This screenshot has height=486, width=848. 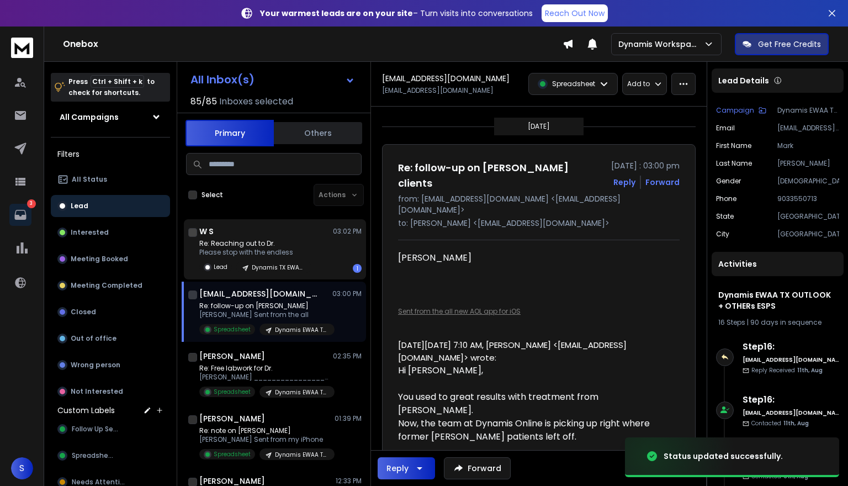 What do you see at coordinates (780, 423) in the screenshot?
I see `p: Contacted` at bounding box center [780, 423].